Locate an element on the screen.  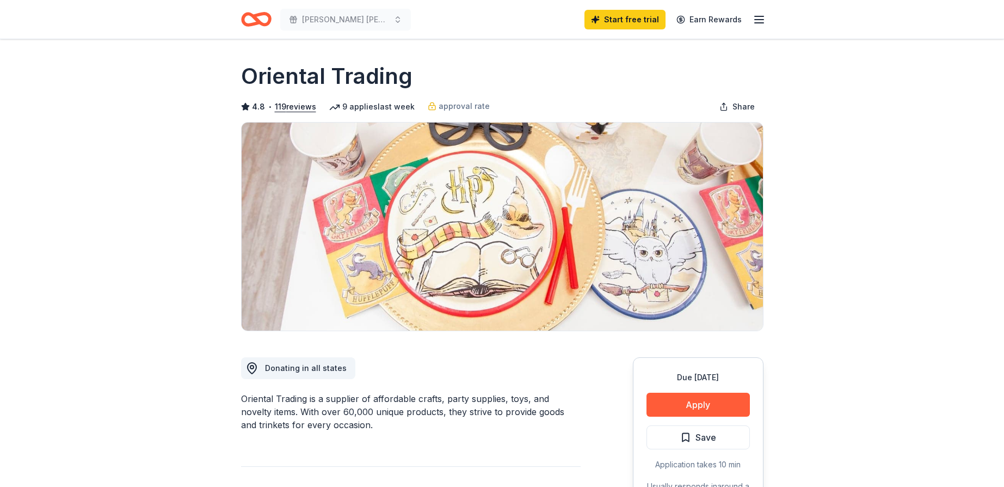
button: 119reviews is located at coordinates (296, 107).